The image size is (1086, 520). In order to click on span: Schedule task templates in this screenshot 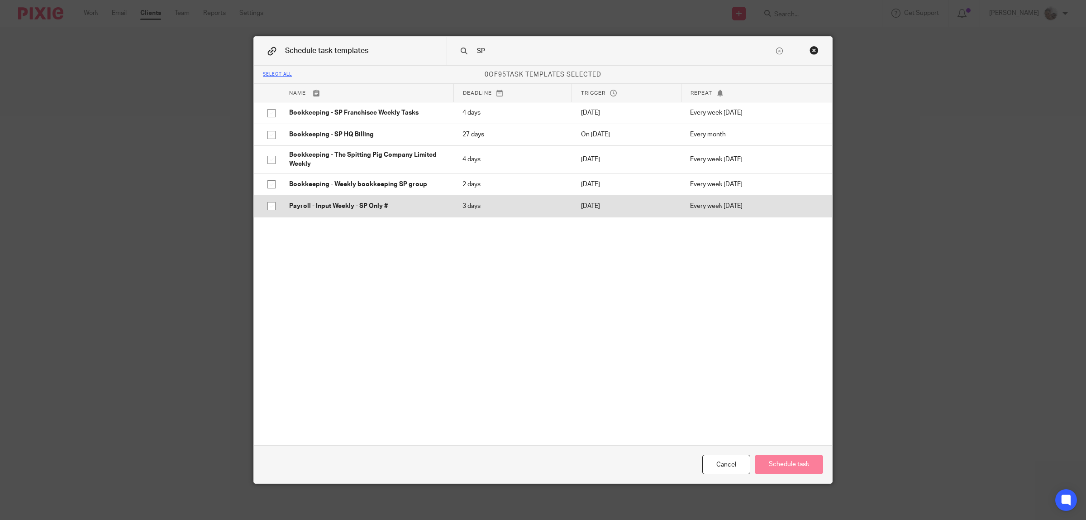, I will do `click(327, 51)`.